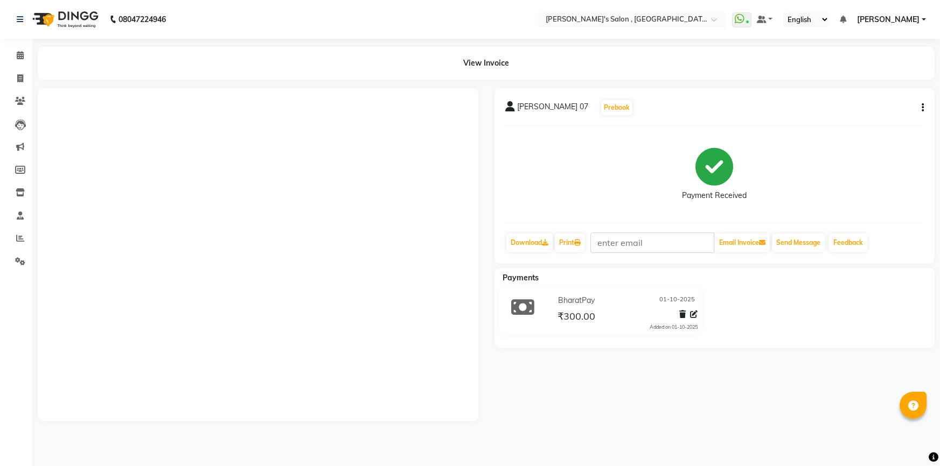 This screenshot has width=940, height=466. Describe the element at coordinates (576, 318) in the screenshot. I see `span: ₹300.00` at that location.